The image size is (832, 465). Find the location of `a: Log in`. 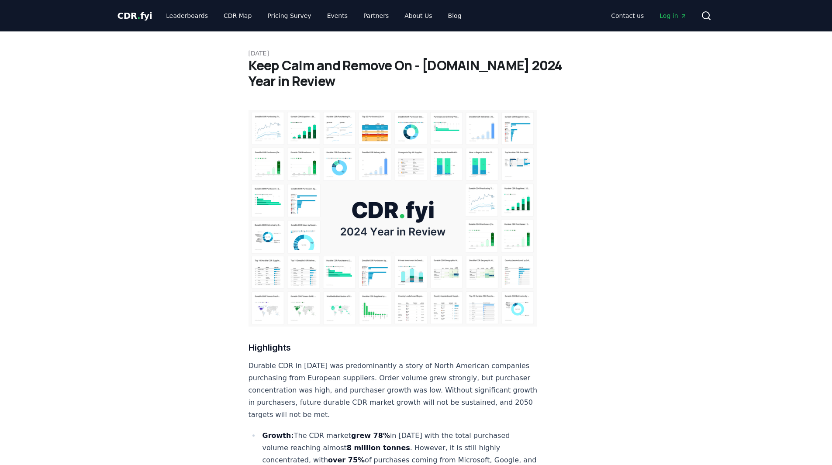

a: Log in is located at coordinates (673, 16).